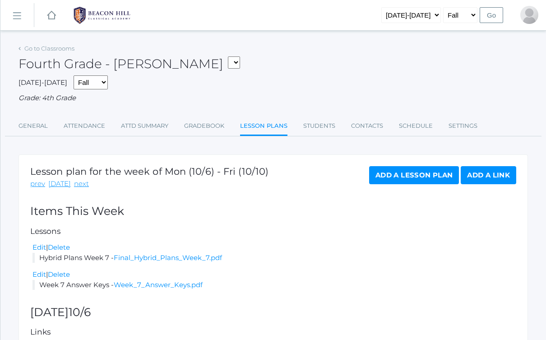 The image size is (546, 340). Describe the element at coordinates (273, 211) in the screenshot. I see `h2: Items This Week` at that location.